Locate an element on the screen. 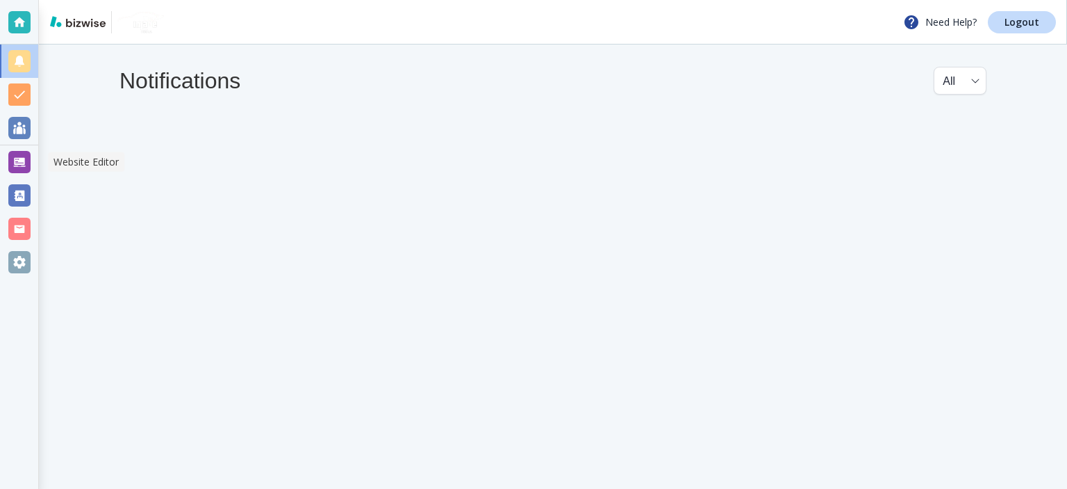 The image size is (1067, 489). p: Need Help? is located at coordinates (940, 22).